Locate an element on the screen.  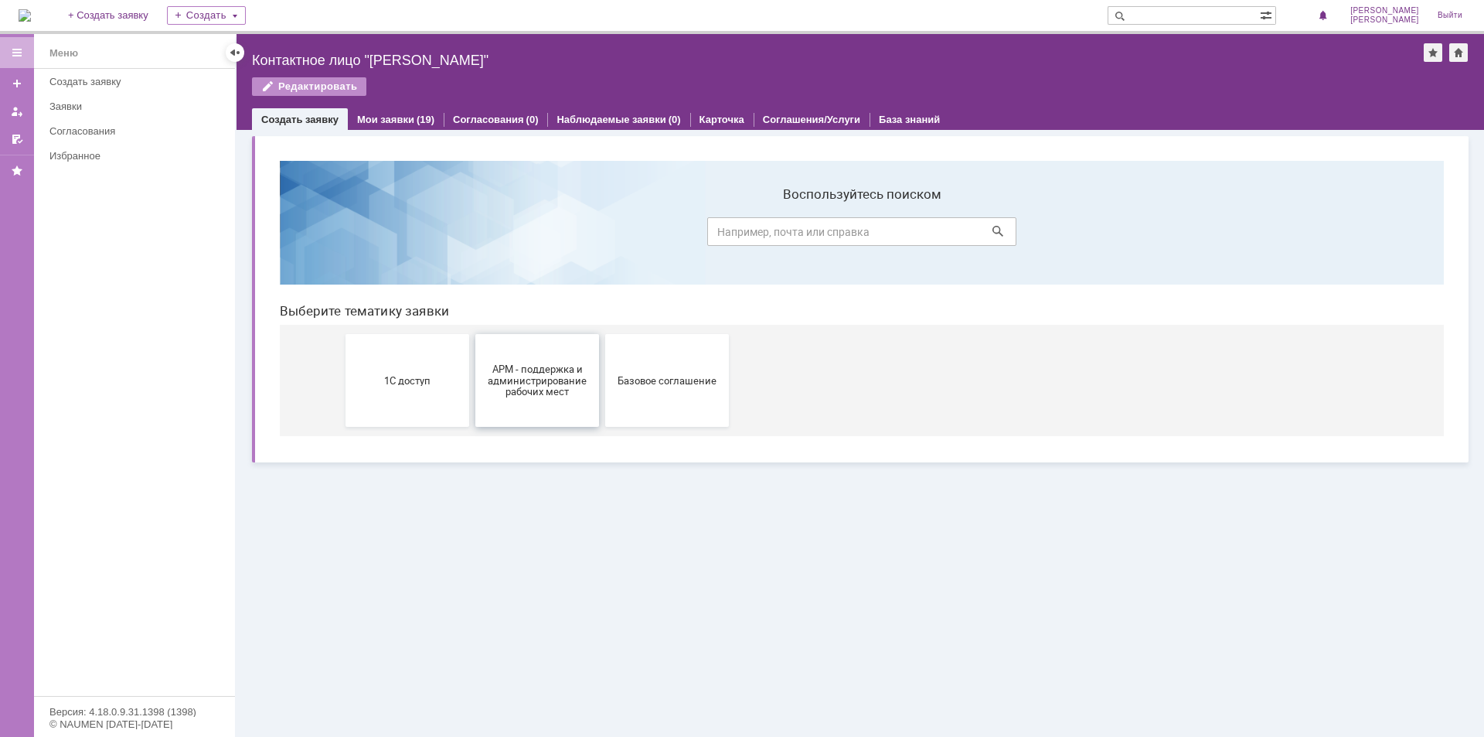
a: Наблюдаемые заявки is located at coordinates (611, 119).